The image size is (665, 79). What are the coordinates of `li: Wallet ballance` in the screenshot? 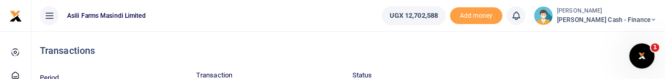 It's located at (414, 16).